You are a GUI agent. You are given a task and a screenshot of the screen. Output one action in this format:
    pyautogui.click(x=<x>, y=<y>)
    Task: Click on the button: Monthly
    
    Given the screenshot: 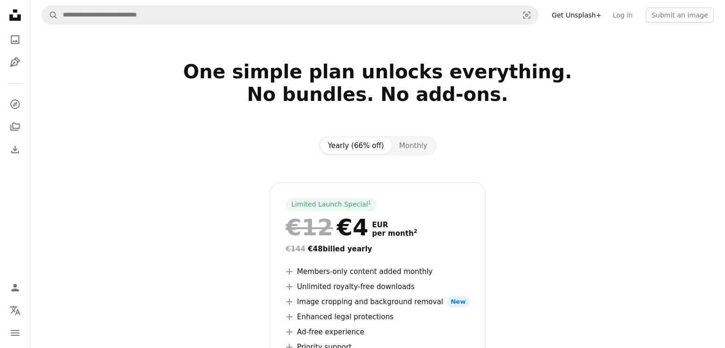 What is the action you would take?
    pyautogui.click(x=413, y=146)
    